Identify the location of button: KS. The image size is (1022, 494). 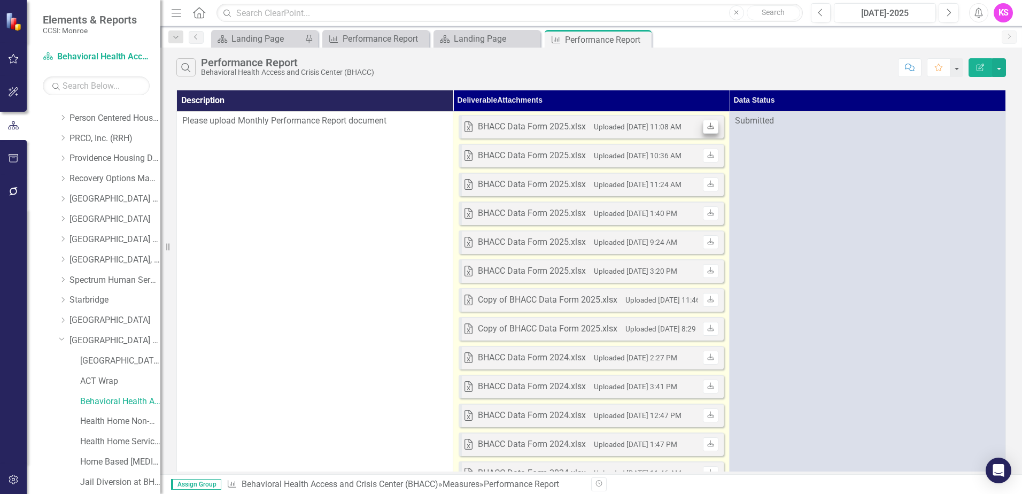
(1003, 13).